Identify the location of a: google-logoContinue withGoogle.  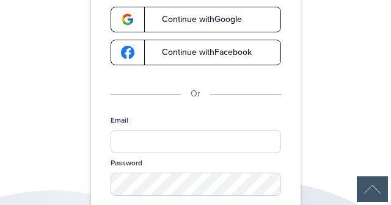
(196, 20).